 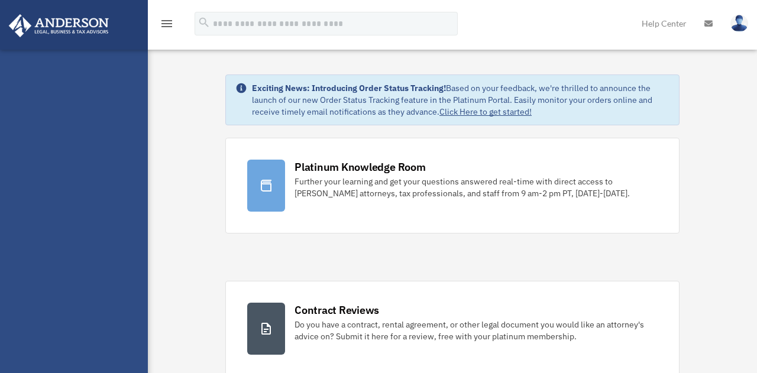 What do you see at coordinates (336, 310) in the screenshot?
I see `div: Contract Reviews` at bounding box center [336, 310].